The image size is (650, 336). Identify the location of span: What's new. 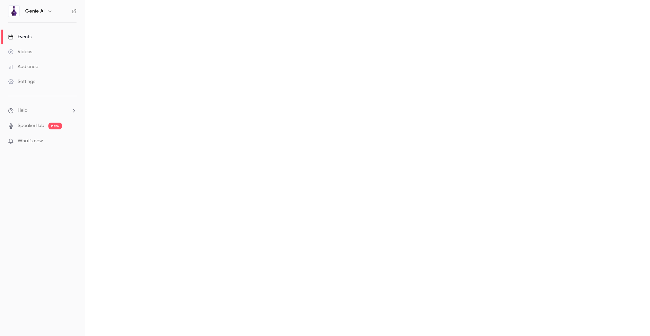
(30, 141).